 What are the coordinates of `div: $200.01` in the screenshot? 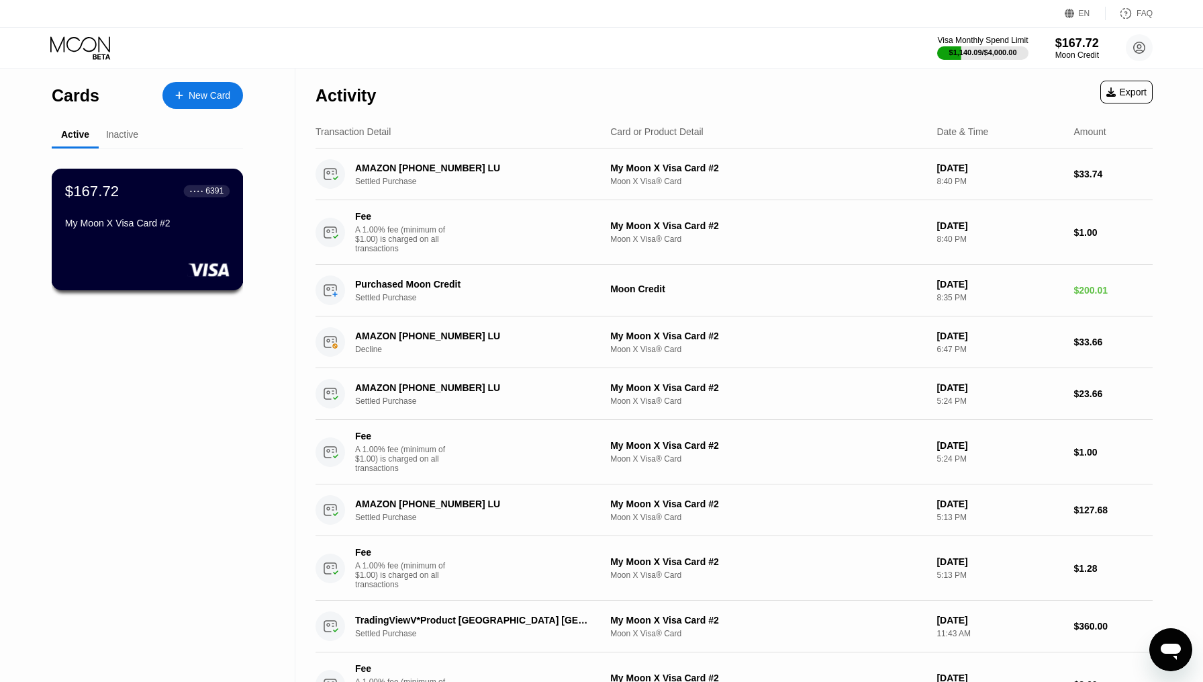 It's located at (1113, 290).